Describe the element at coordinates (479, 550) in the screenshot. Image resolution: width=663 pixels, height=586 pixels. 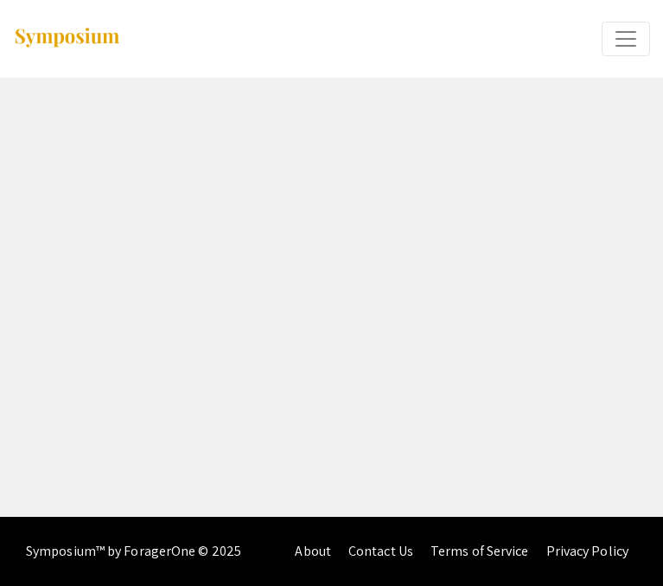
I see `a: Terms of Service` at that location.